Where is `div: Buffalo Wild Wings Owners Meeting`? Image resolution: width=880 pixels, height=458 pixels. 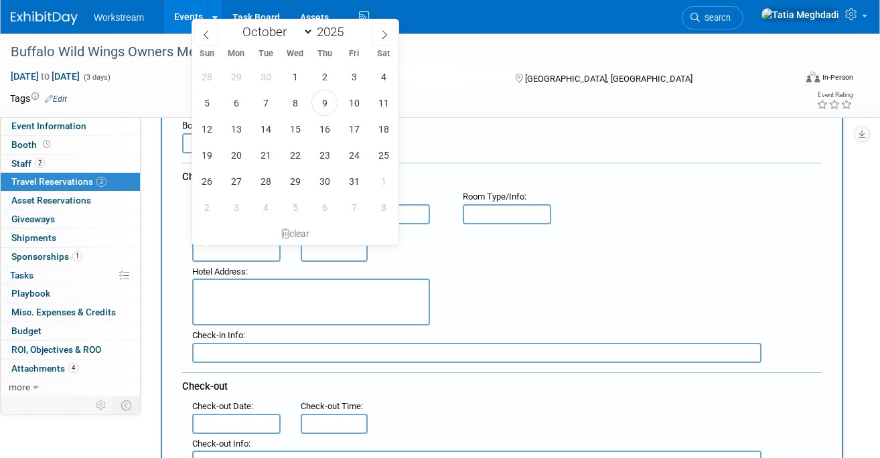
div: Buffalo Wild Wings Owners Meeting is located at coordinates (394, 52).